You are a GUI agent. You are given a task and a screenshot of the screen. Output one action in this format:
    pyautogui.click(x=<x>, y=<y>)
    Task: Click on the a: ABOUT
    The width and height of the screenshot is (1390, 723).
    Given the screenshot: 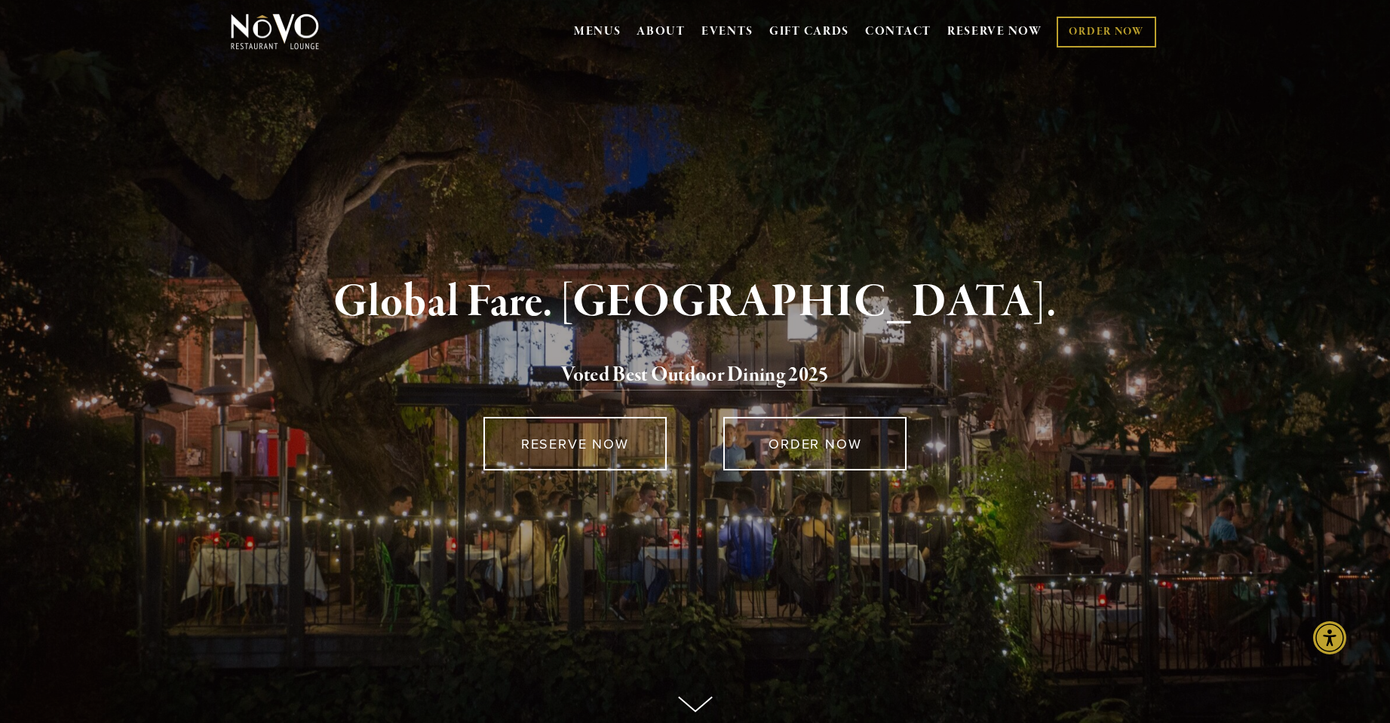 What is the action you would take?
    pyautogui.click(x=661, y=32)
    